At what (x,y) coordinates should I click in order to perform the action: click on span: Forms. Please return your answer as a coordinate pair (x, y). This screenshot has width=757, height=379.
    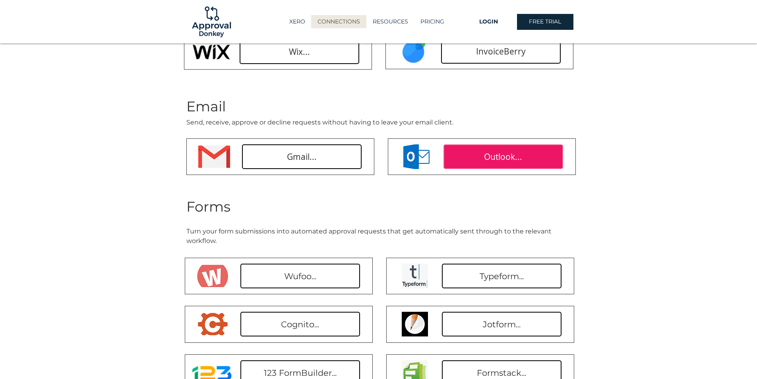
    Looking at the image, I should click on (208, 206).